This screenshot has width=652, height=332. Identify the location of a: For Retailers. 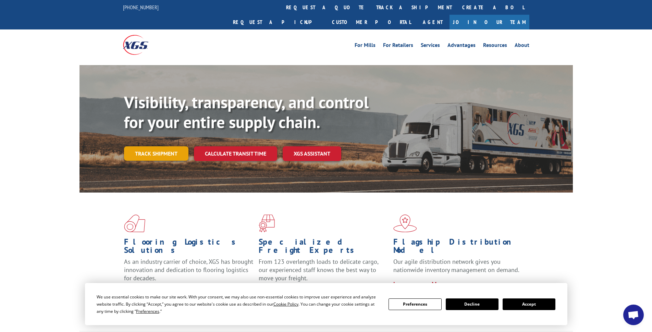
(398, 46).